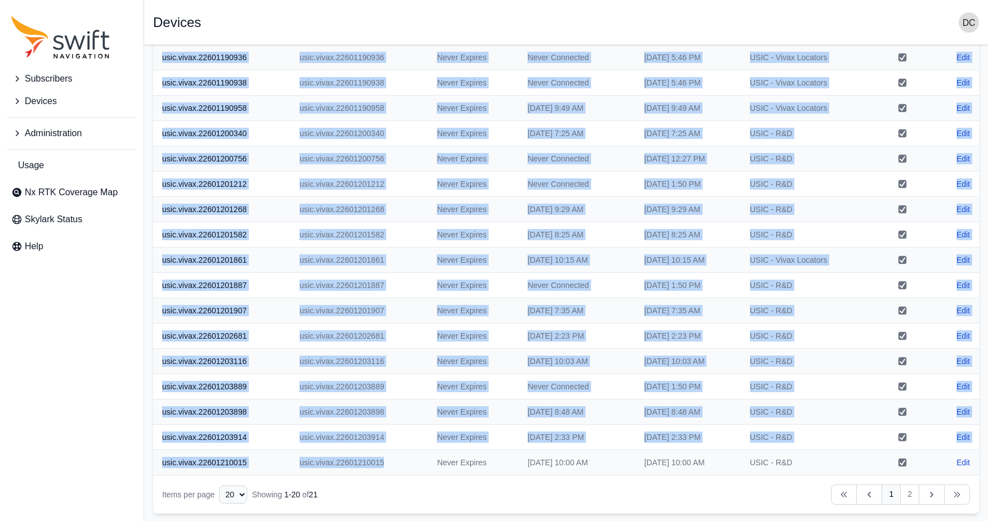 Image resolution: width=988 pixels, height=521 pixels. Describe the element at coordinates (34, 247) in the screenshot. I see `span: Help` at that location.